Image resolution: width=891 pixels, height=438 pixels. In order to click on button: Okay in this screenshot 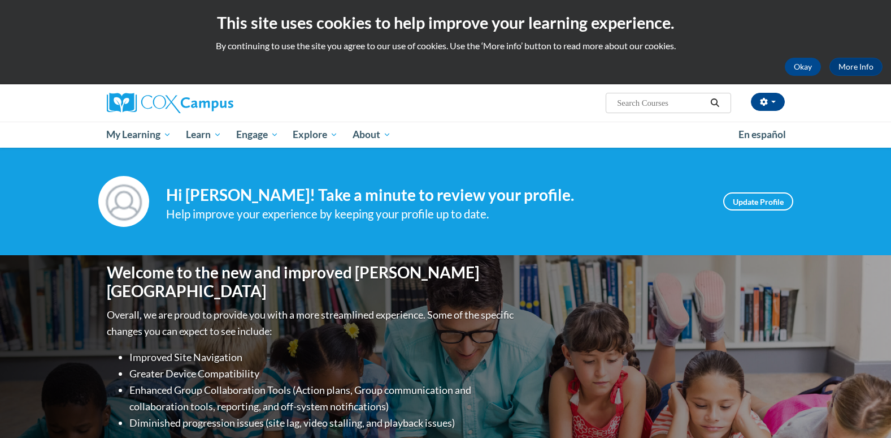, I will do `click(803, 67)`.